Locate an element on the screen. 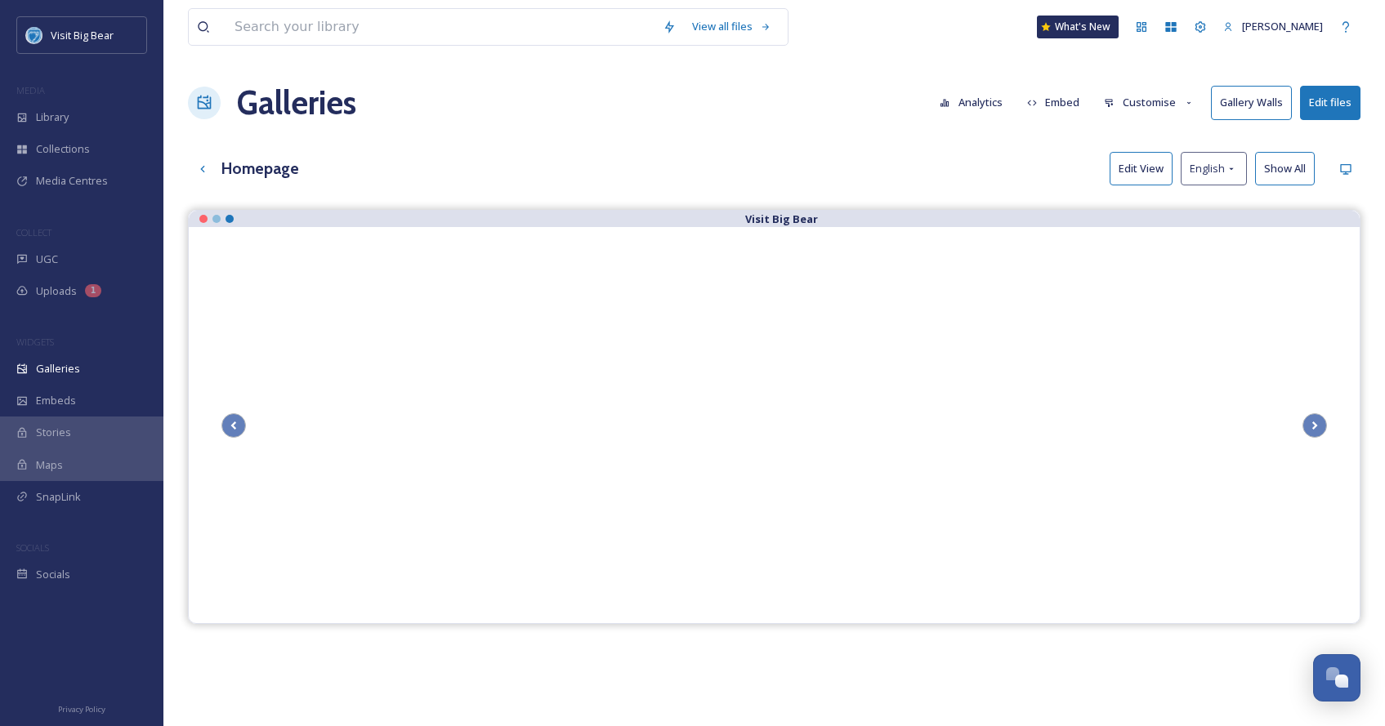 The width and height of the screenshot is (1385, 726). span: WIDGETS is located at coordinates (35, 342).